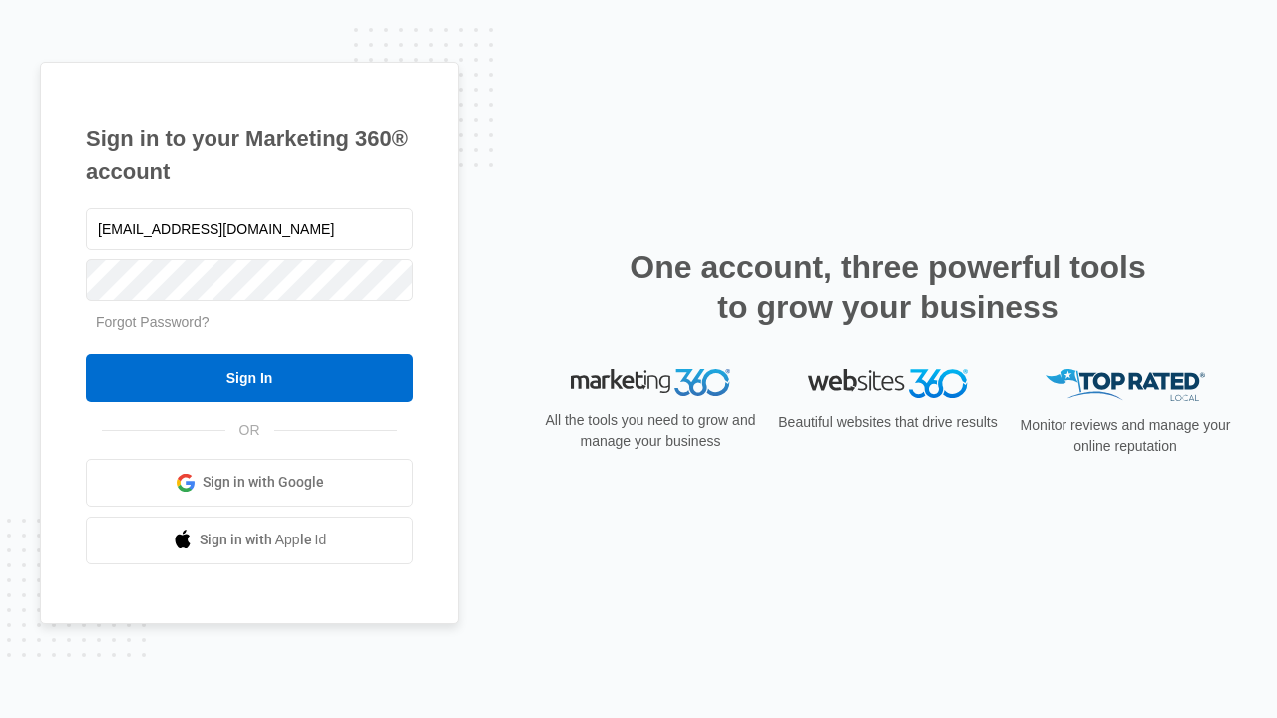  Describe the element at coordinates (1125, 385) in the screenshot. I see `img: Top Rated Local` at that location.